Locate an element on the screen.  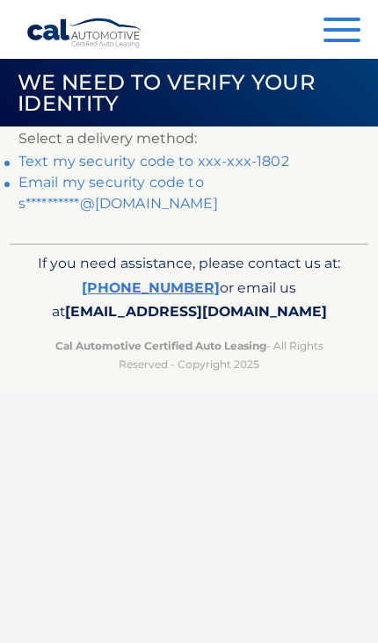
span: We need to verify your identity is located at coordinates (166, 92).